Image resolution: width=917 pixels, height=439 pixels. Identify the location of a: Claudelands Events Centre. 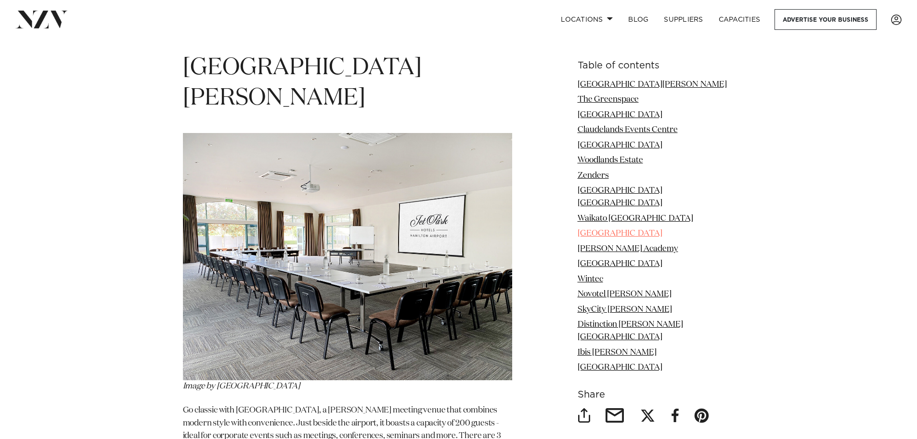
(628, 130).